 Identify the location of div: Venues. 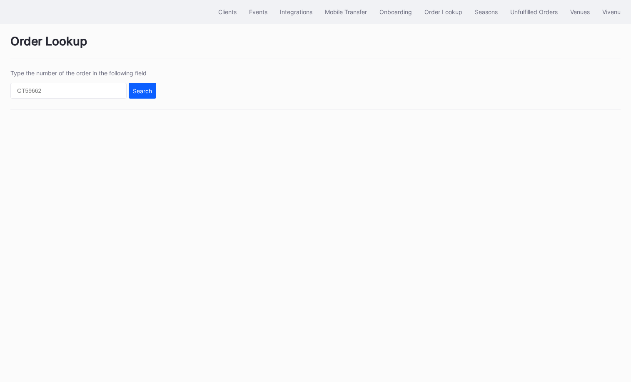
(580, 12).